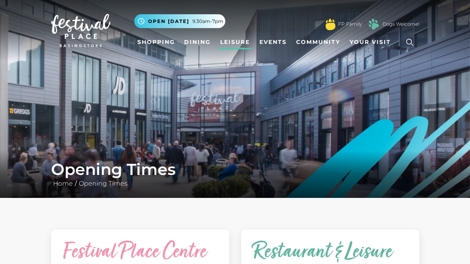 The height and width of the screenshot is (264, 470). What do you see at coordinates (318, 42) in the screenshot?
I see `a: Community` at bounding box center [318, 42].